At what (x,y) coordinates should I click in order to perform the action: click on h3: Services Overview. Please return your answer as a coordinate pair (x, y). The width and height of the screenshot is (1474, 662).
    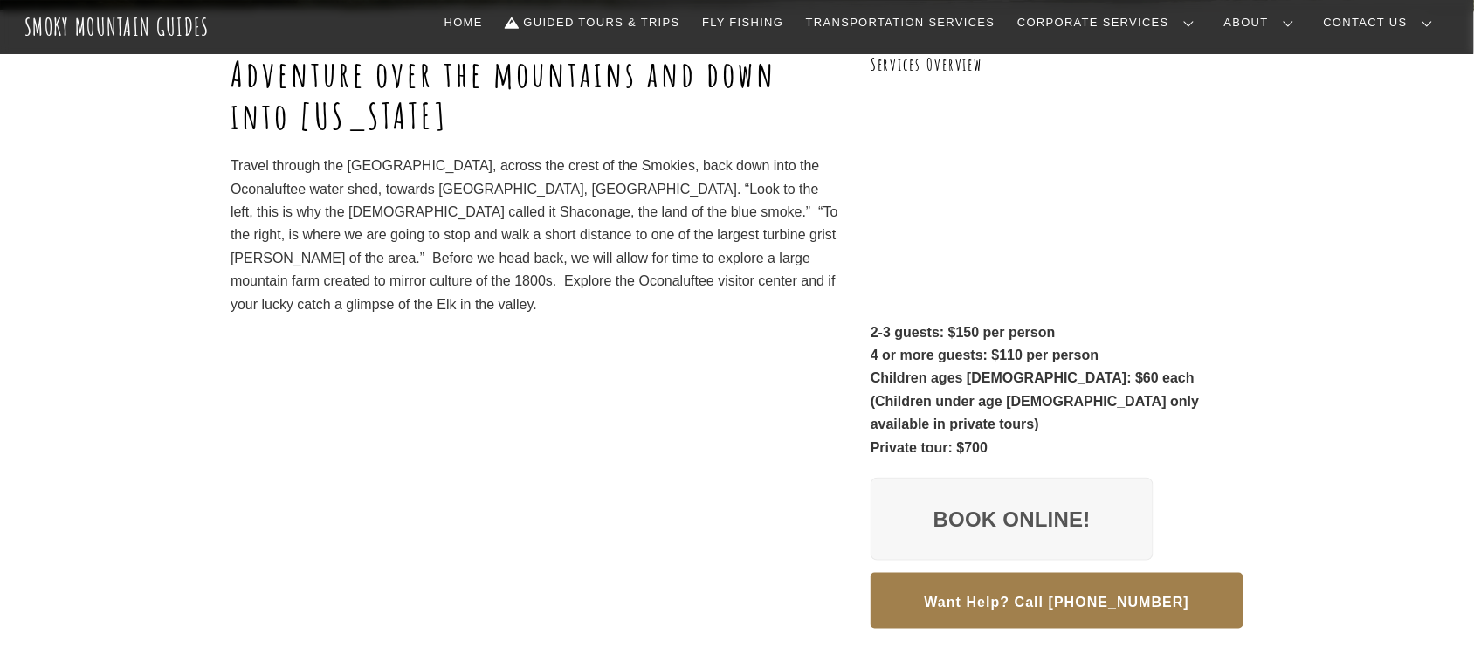
    Looking at the image, I should click on (1056, 65).